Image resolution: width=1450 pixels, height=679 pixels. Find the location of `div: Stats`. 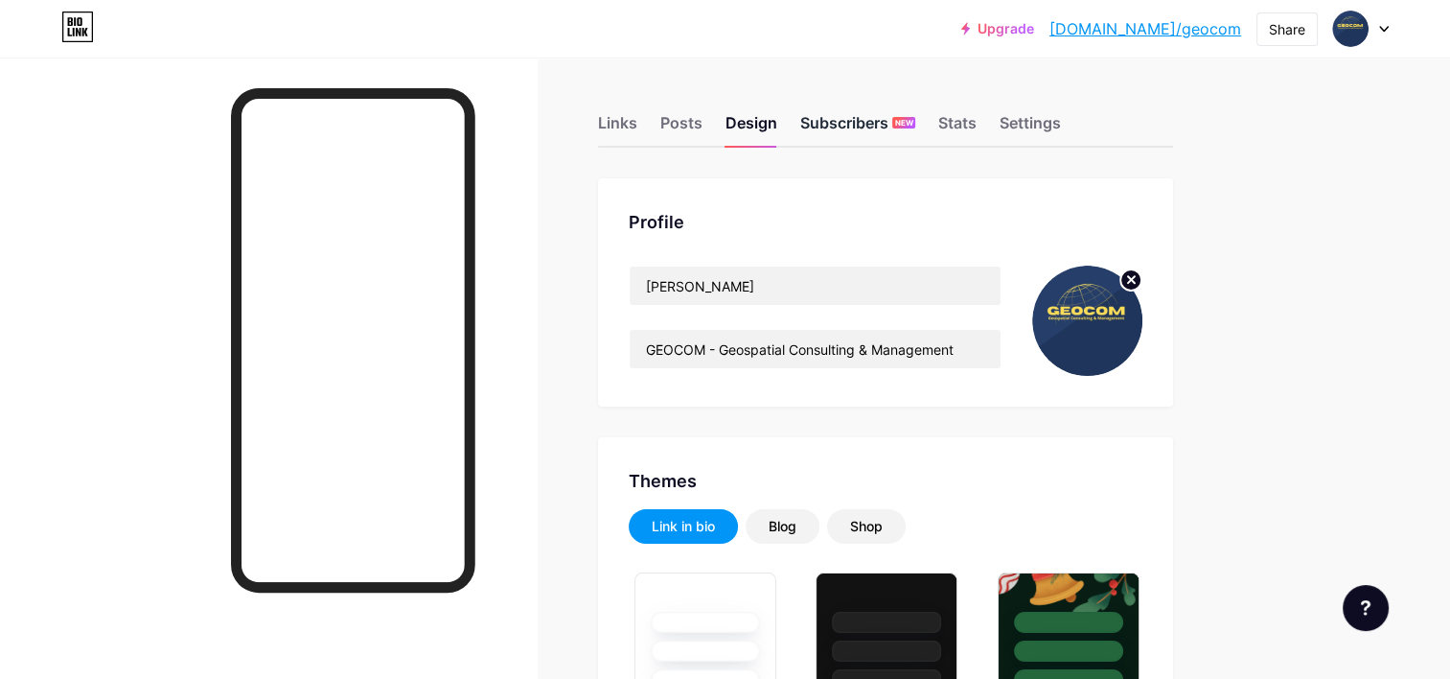

div: Stats is located at coordinates (958, 128).